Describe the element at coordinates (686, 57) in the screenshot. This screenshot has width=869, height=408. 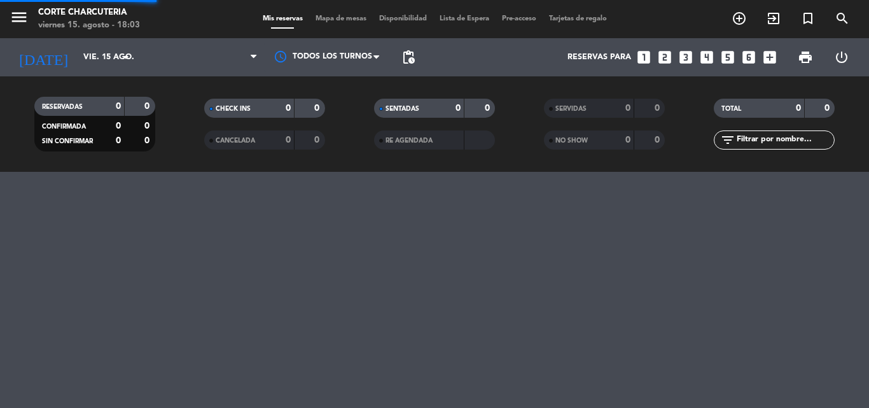
I see `i: looks_3` at that location.